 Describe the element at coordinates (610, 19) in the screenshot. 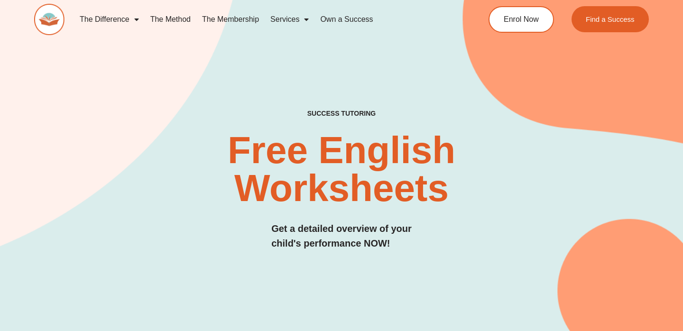

I see `span: Find a Success` at that location.